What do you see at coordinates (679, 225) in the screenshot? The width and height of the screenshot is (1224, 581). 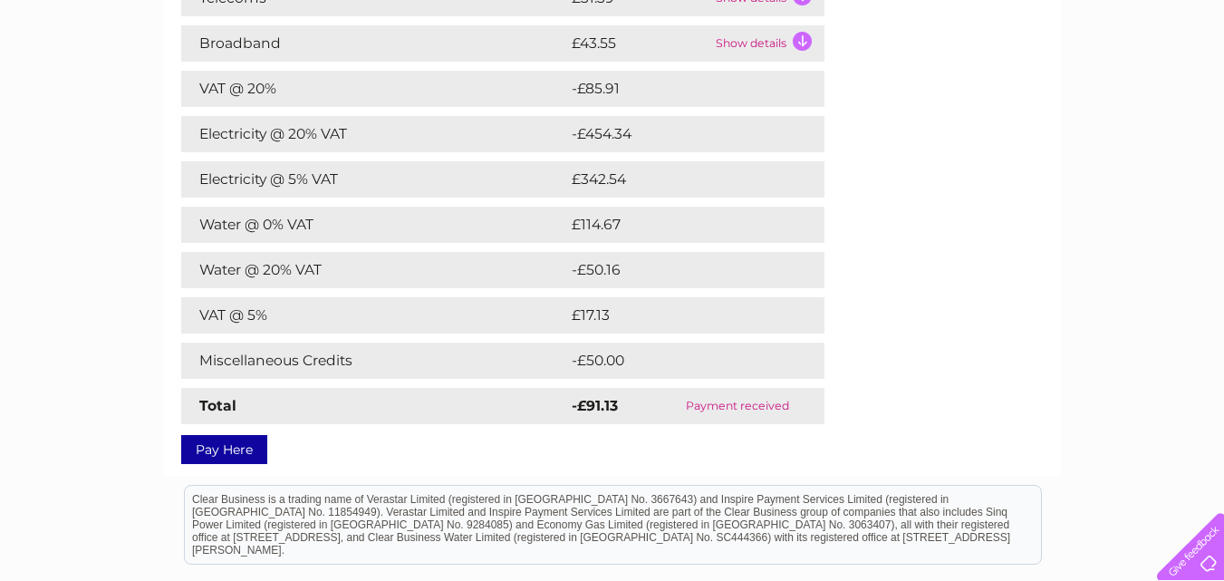 I see `td: £114.67` at bounding box center [679, 225].